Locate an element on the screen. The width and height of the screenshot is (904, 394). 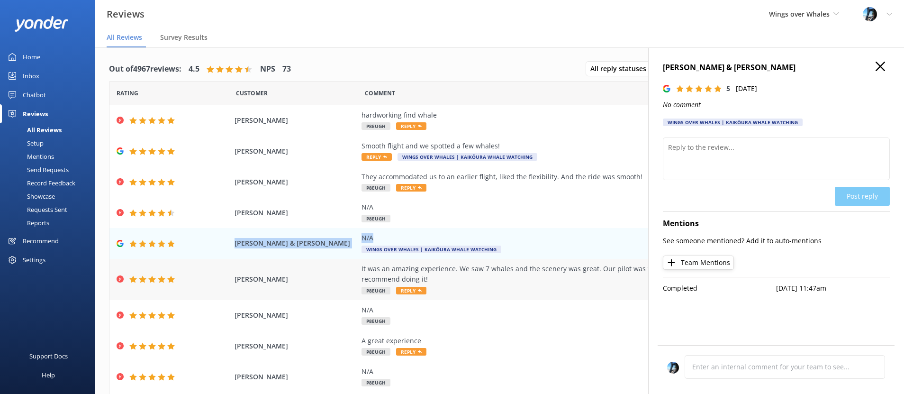
div: Wings Over Whales | Kaikōura Whale Watching is located at coordinates (733, 122).